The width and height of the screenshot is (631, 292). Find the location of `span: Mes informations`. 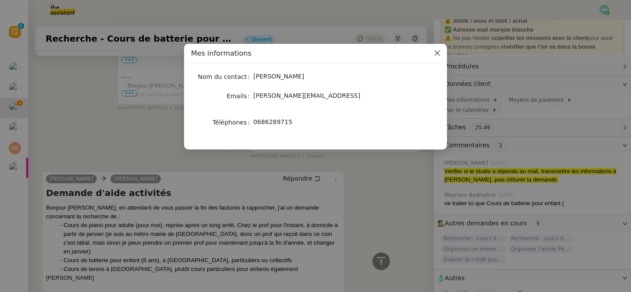

span: Mes informations is located at coordinates (221, 53).